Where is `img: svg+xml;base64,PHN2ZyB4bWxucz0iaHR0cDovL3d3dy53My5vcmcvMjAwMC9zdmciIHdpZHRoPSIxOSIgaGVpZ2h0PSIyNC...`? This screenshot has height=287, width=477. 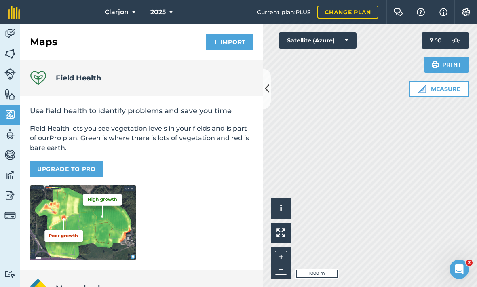 img: svg+xml;base64,PHN2ZyB4bWxucz0iaHR0cDovL3d3dy53My5vcmcvMjAwMC9zdmciIHdpZHRoPSIxOSIgaGVpZ2h0PSIyNC... is located at coordinates (435, 65).